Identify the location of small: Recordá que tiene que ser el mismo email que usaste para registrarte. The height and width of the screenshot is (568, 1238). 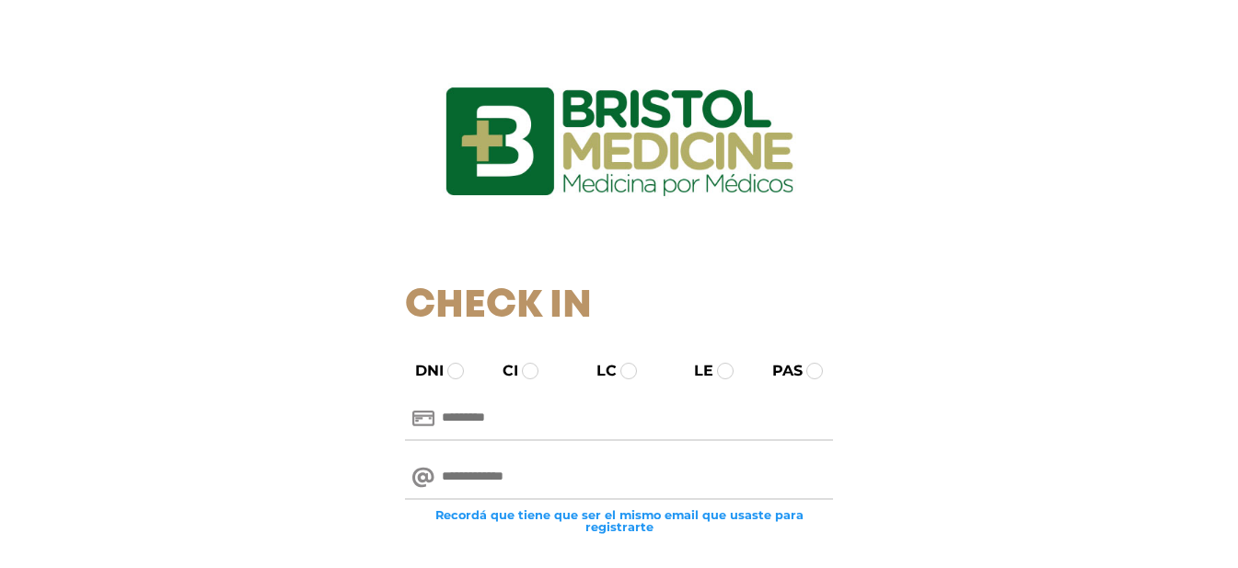
(618, 521).